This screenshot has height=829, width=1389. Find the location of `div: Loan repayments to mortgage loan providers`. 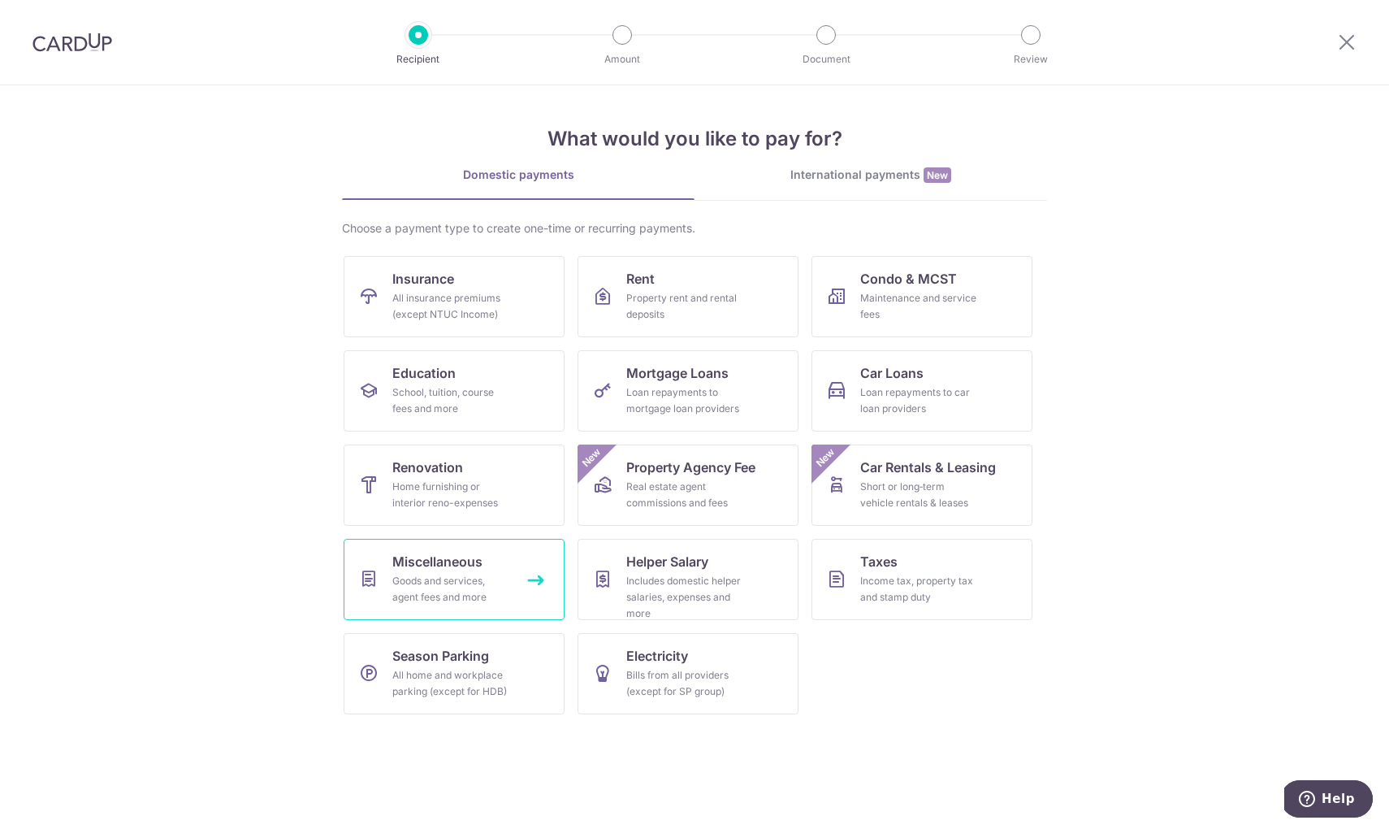

div: Loan repayments to mortgage loan providers is located at coordinates (685, 401).